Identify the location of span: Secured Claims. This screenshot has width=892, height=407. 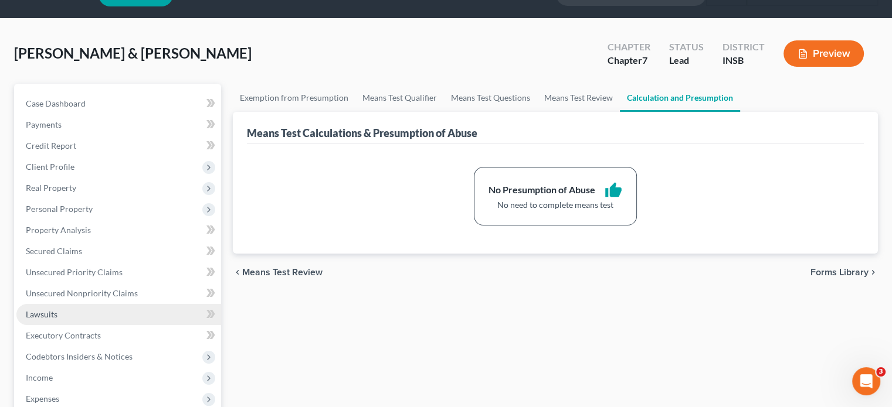
(54, 251).